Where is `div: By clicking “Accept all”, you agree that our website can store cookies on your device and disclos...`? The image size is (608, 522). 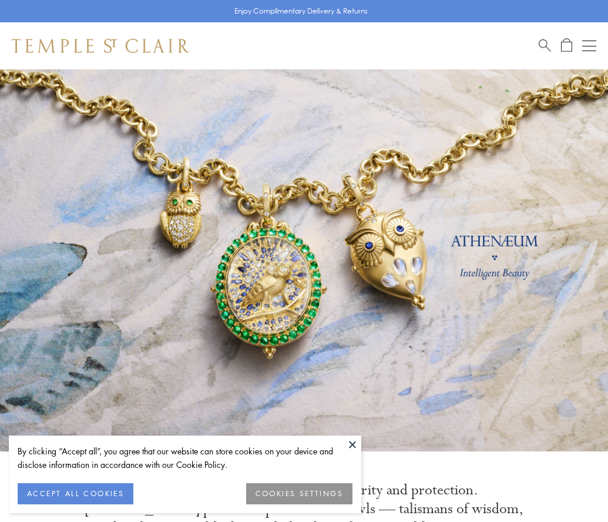
div: By clicking “Accept all”, you agree that our website can store cookies on your device and disclos... is located at coordinates (185, 458).